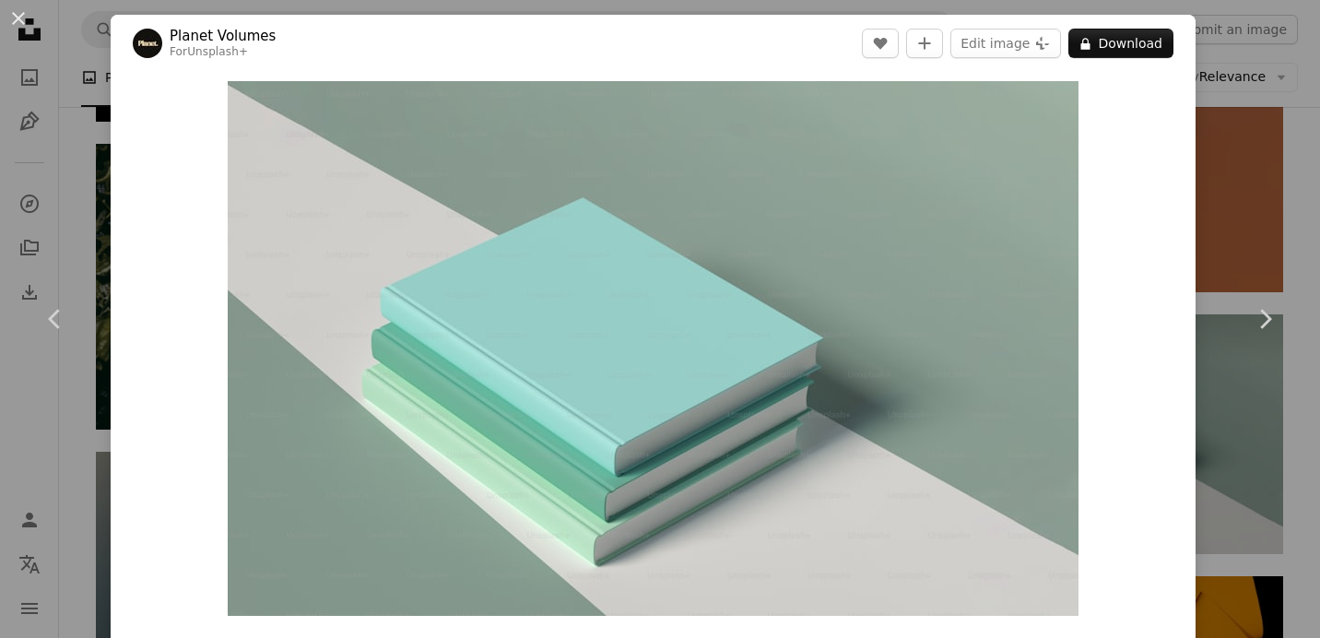 The width and height of the screenshot is (1320, 638). I want to click on button: Download, so click(1121, 43).